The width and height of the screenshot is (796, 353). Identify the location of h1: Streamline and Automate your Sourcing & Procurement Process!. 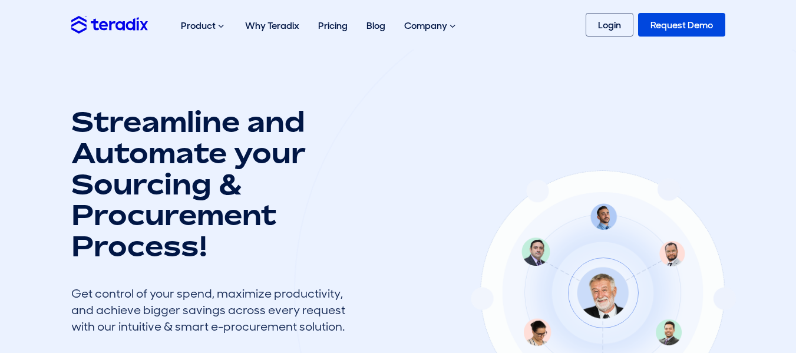
(213, 184).